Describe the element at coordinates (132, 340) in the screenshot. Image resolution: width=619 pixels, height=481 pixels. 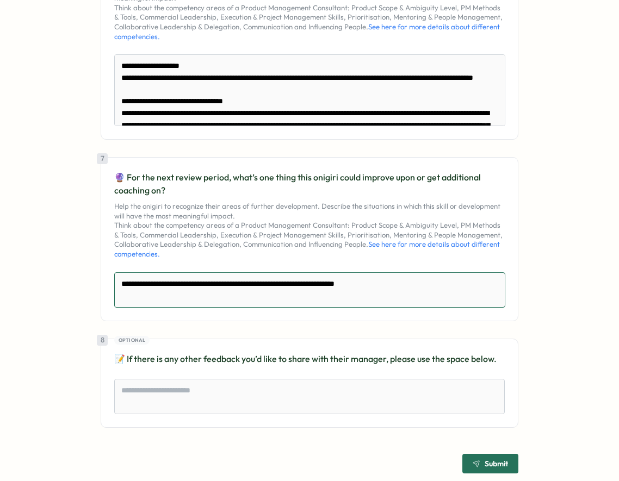
I see `span: Optional` at that location.